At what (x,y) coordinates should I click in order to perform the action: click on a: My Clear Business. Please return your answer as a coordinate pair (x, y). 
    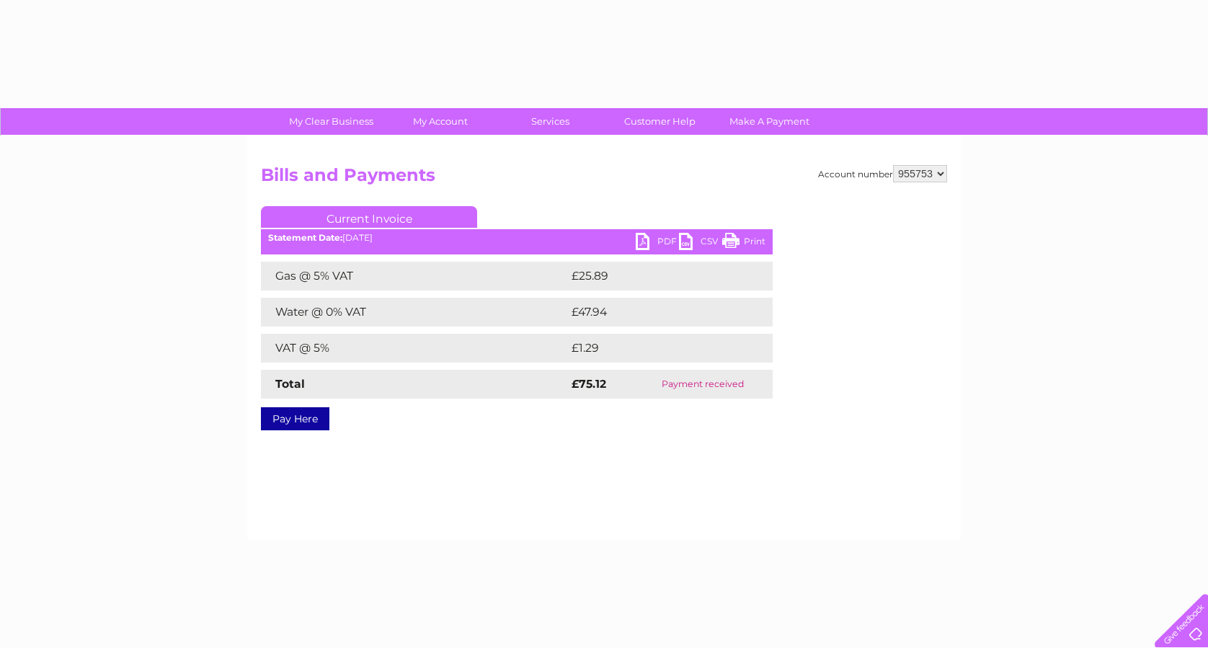
    Looking at the image, I should click on (331, 121).